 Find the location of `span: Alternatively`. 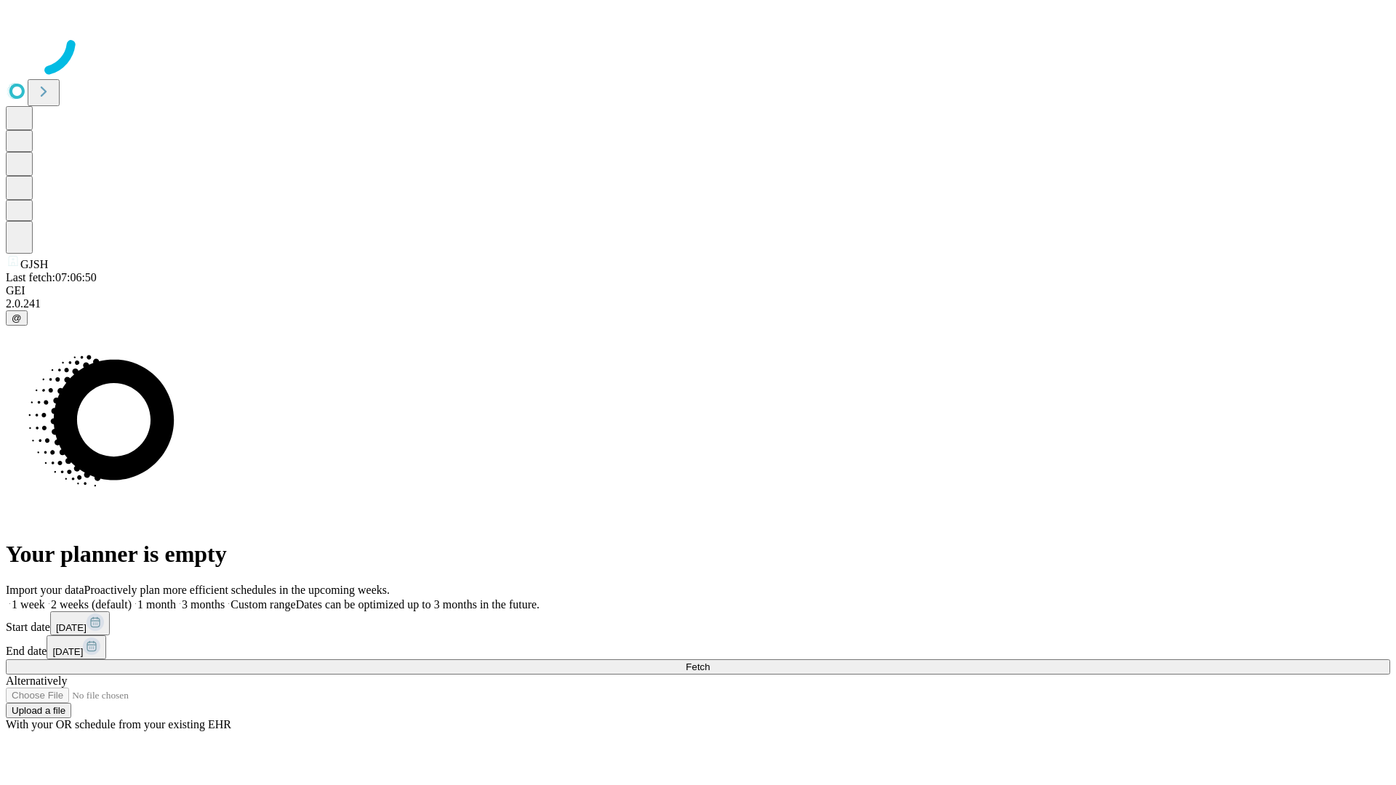

span: Alternatively is located at coordinates (36, 681).